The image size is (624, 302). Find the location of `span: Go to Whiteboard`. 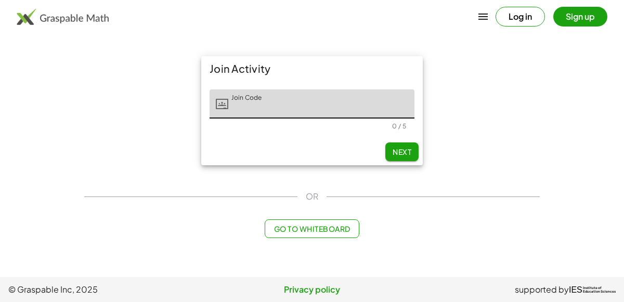

span: Go to Whiteboard is located at coordinates (311, 229).